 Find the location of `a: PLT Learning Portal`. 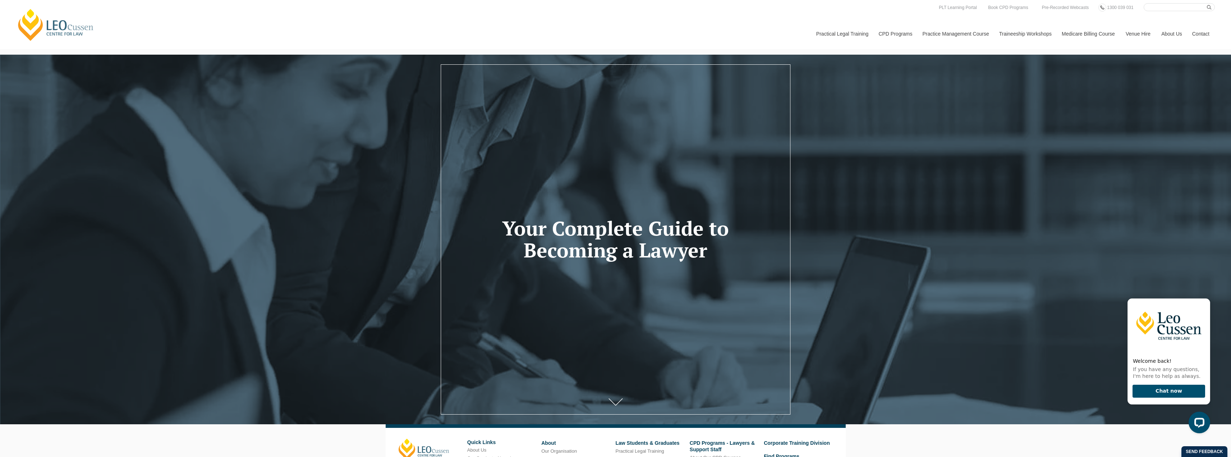

a: PLT Learning Portal is located at coordinates (958, 8).